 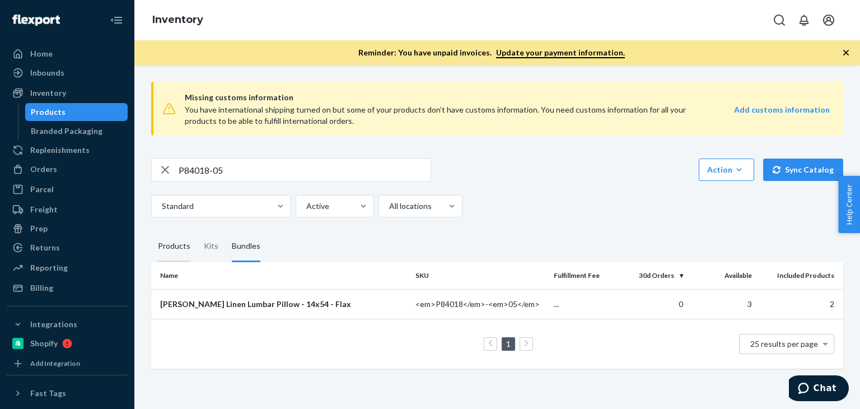 What do you see at coordinates (443, 115) in the screenshot?
I see `div: You have international shipping turned on but some of your products don’t have customs informatio...` at bounding box center [443, 115].